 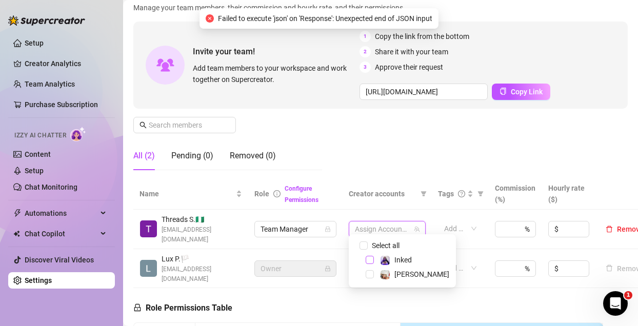 What do you see at coordinates (148, 229) in the screenshot?
I see `img: Threads Scott` at bounding box center [148, 229].